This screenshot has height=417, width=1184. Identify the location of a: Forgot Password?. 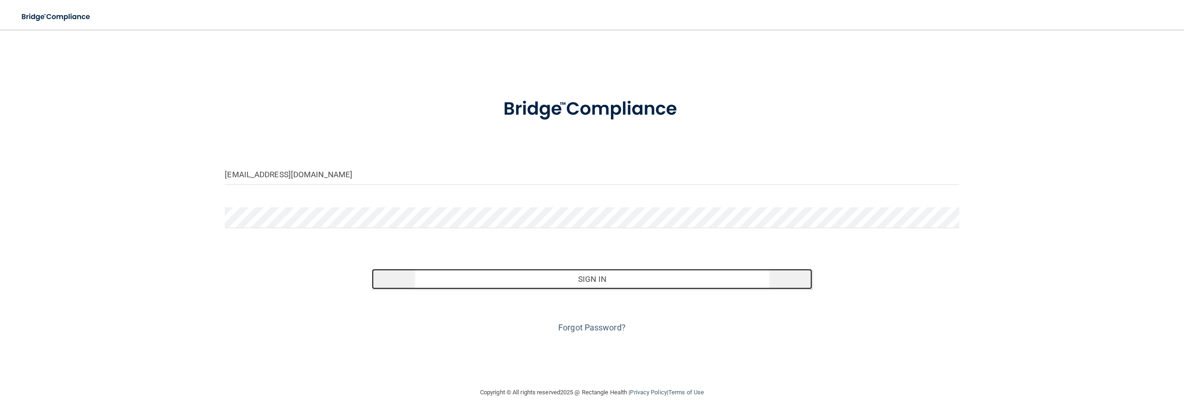
(592, 327).